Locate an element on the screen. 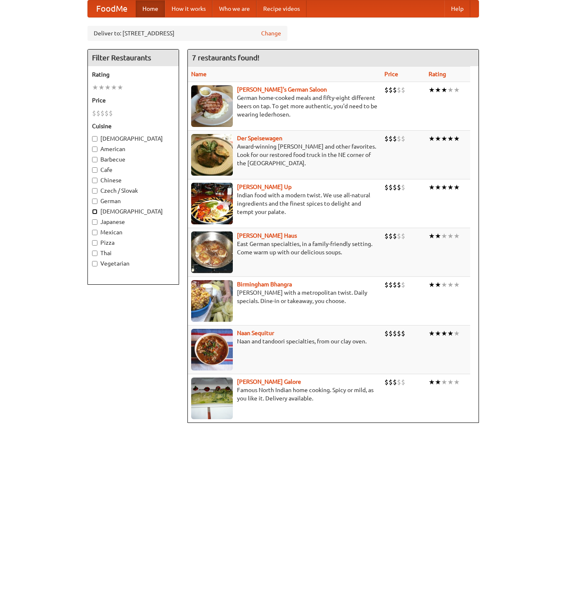 Image resolution: width=566 pixels, height=589 pixels. input: American is located at coordinates (94, 149).